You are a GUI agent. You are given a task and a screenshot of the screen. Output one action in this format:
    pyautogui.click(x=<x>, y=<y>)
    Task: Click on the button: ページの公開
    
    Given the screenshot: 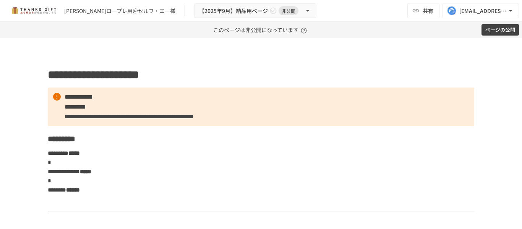 What is the action you would take?
    pyautogui.click(x=500, y=30)
    